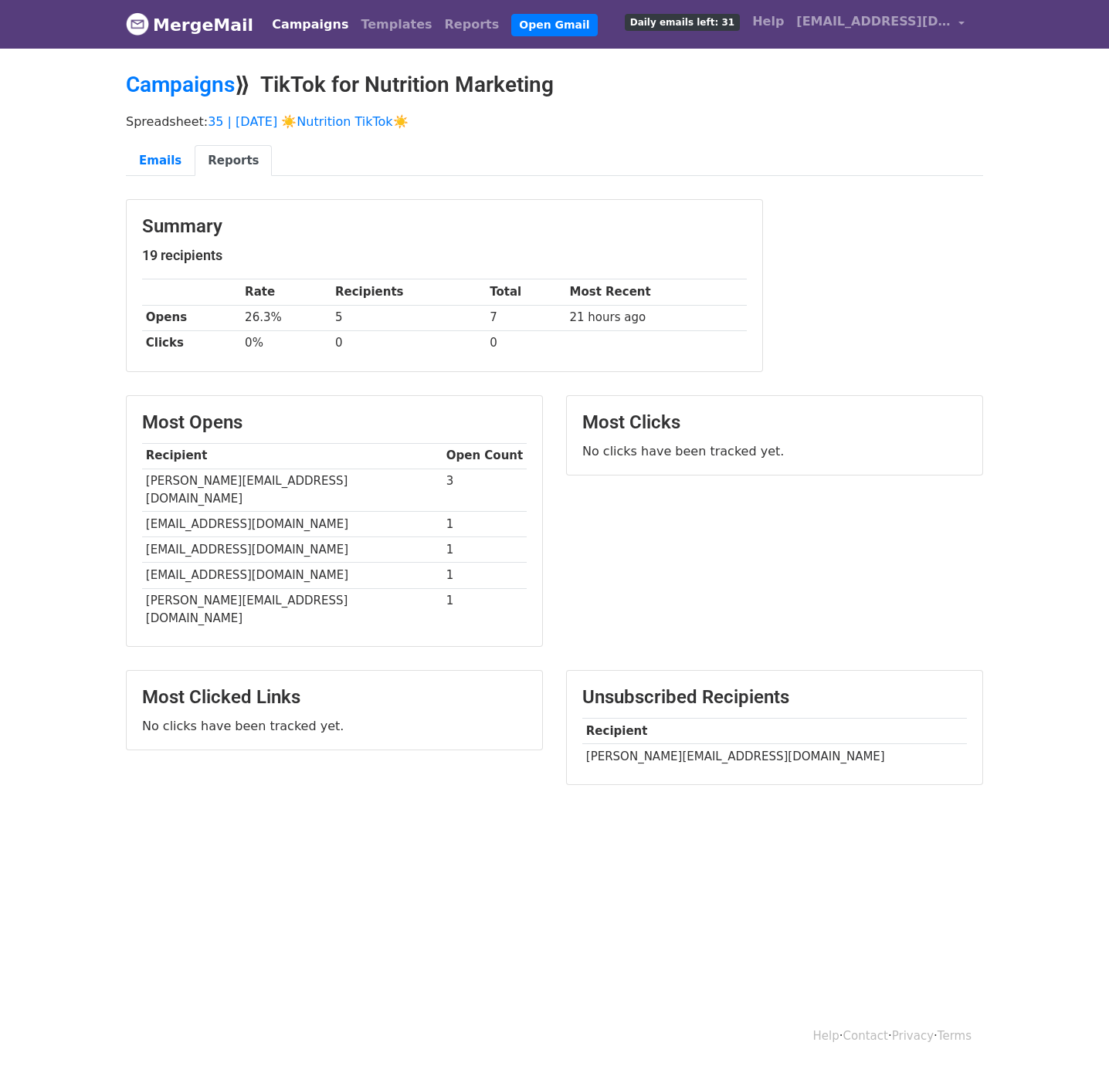 Image resolution: width=1109 pixels, height=1066 pixels. What do you see at coordinates (286, 292) in the screenshot?
I see `th: Rate` at bounding box center [286, 292].